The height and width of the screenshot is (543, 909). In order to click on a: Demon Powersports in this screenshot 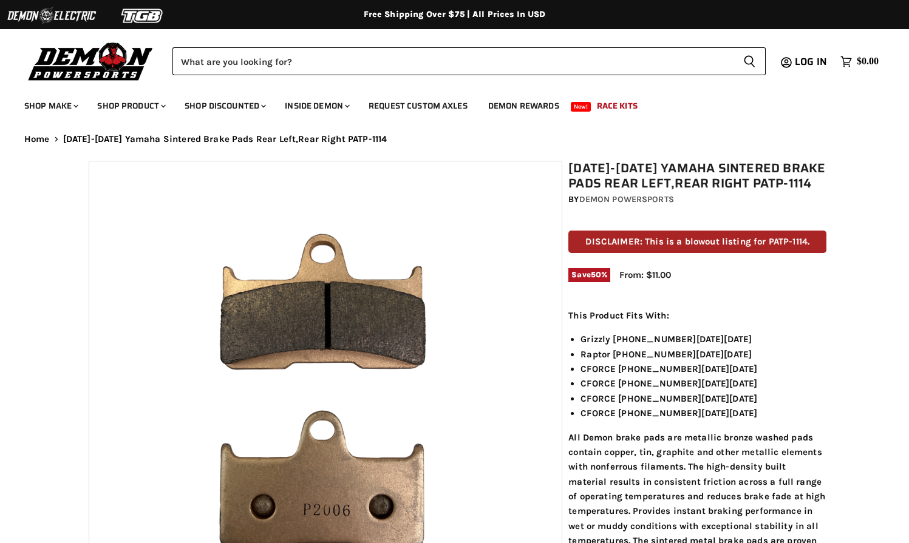, I will do `click(627, 199)`.